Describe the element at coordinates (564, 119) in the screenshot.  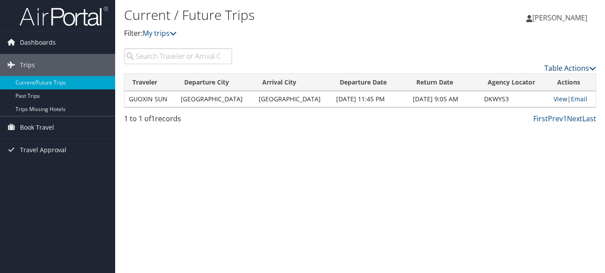
I see `a: 1` at that location.